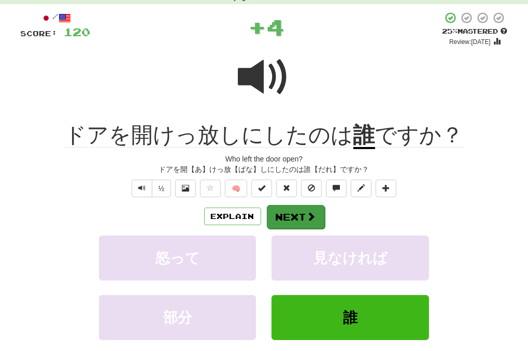 Image resolution: width=528 pixels, height=351 pixels. Describe the element at coordinates (142, 189) in the screenshot. I see `button: Play sentence audio (ctl+space)` at that location.